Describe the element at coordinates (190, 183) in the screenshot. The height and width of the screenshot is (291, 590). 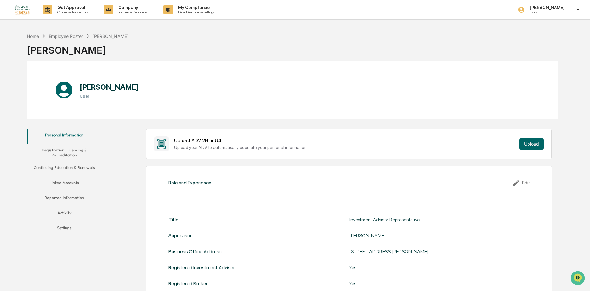
I see `div: Role and Experience` at that location.